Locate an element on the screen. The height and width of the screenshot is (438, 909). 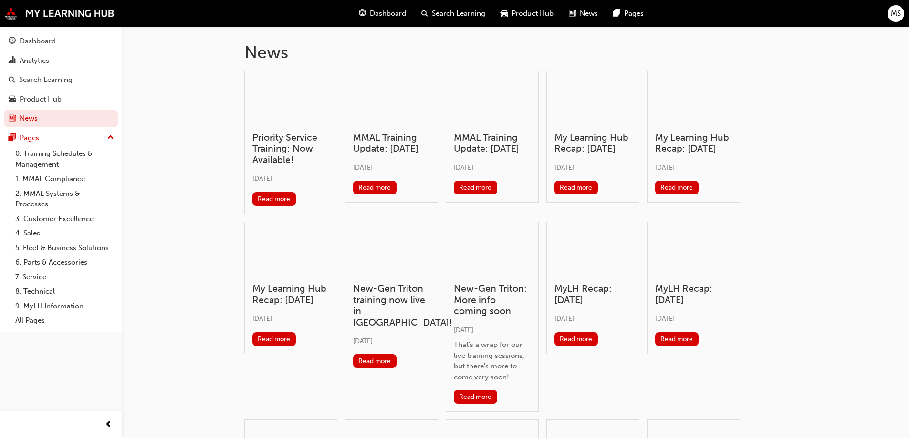
span: up-icon is located at coordinates (111, 138).